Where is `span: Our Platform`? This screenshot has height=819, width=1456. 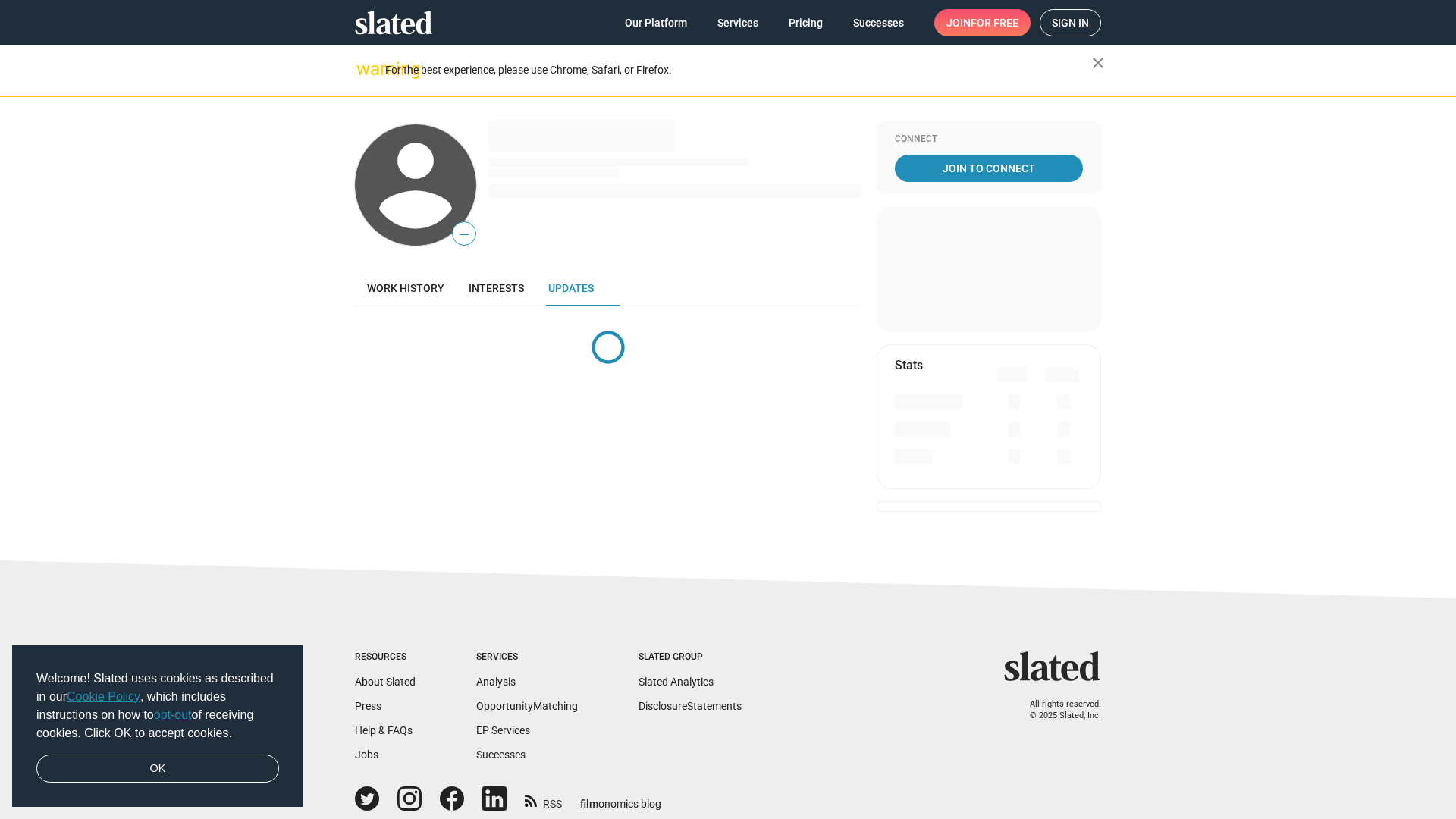 span: Our Platform is located at coordinates (656, 22).